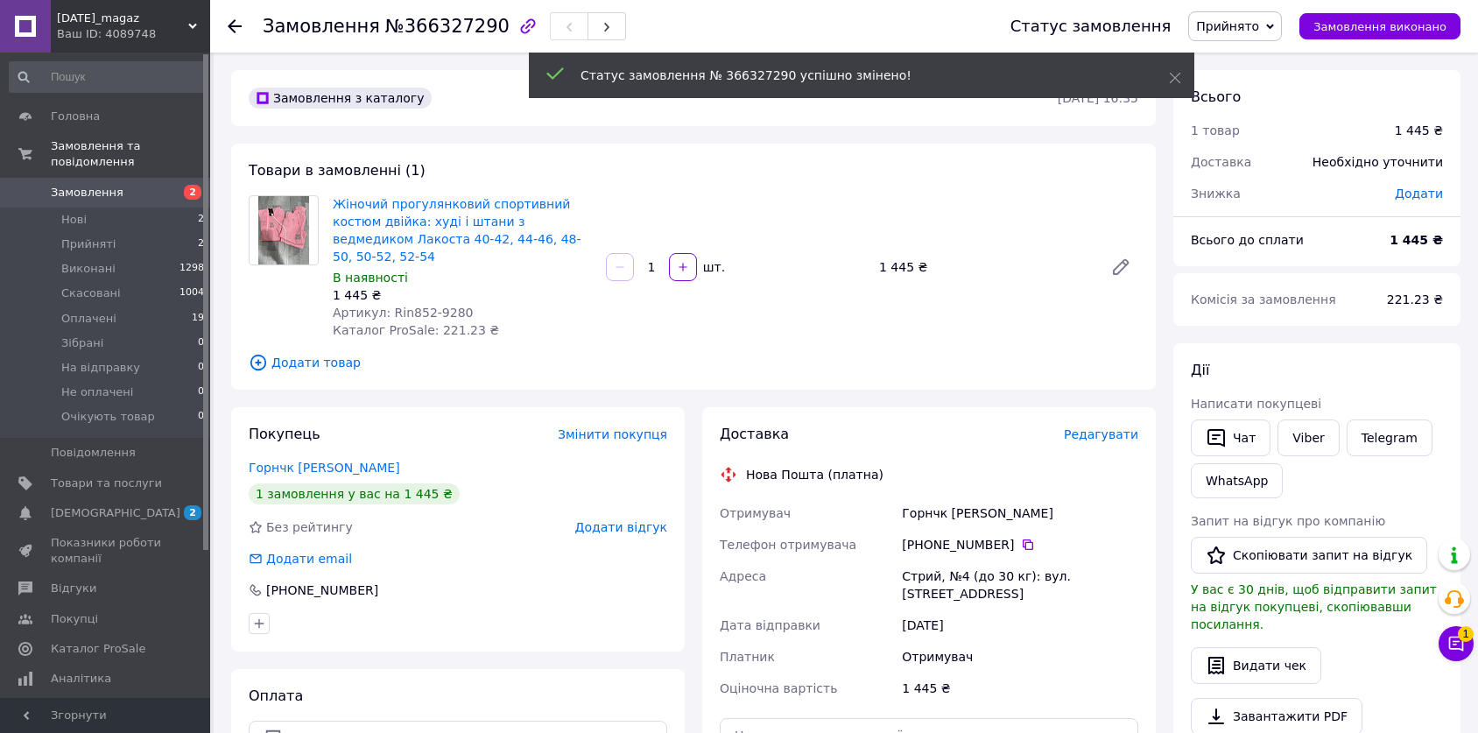 The width and height of the screenshot is (1478, 733). What do you see at coordinates (1215, 96) in the screenshot?
I see `span: Всього` at bounding box center [1215, 96].